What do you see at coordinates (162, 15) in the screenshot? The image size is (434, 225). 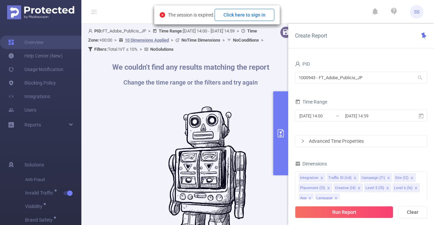 I see `i: icon: close-circle` at bounding box center [162, 15].